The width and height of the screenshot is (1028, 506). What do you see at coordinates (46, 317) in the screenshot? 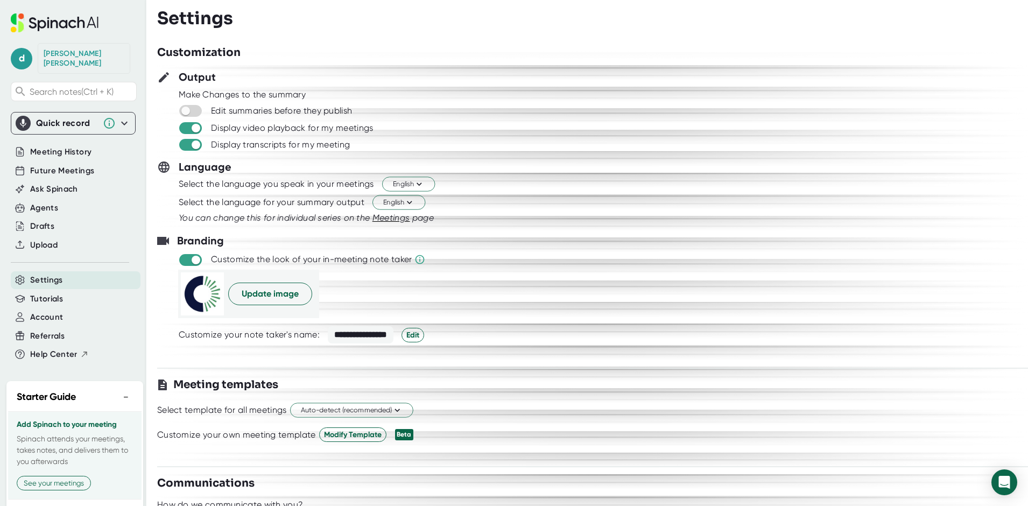
I see `button: Account` at bounding box center [46, 317].